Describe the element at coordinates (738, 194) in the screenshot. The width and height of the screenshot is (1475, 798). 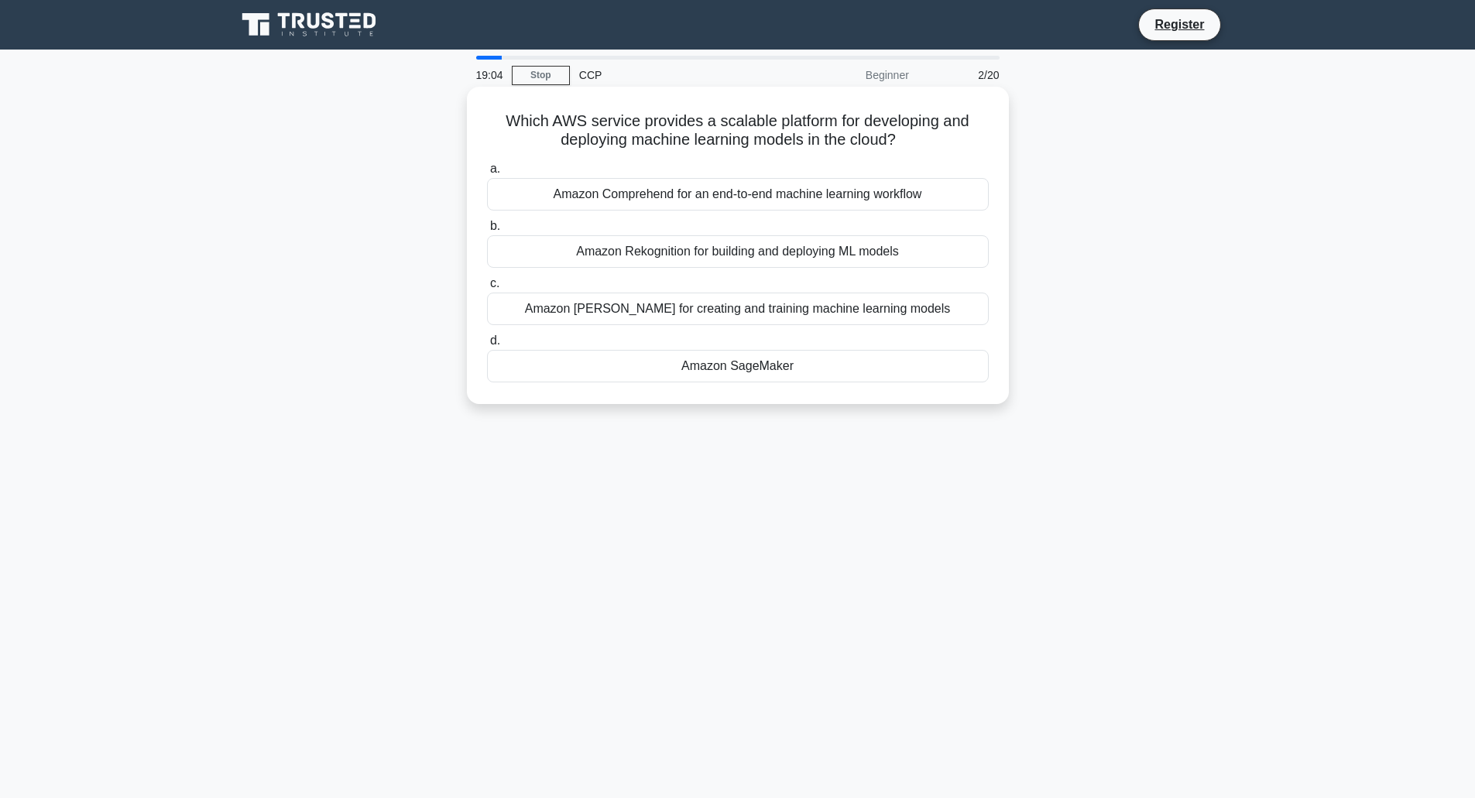
I see `div: Amazon Comprehend for an end-to-end machine learning workflow` at that location.